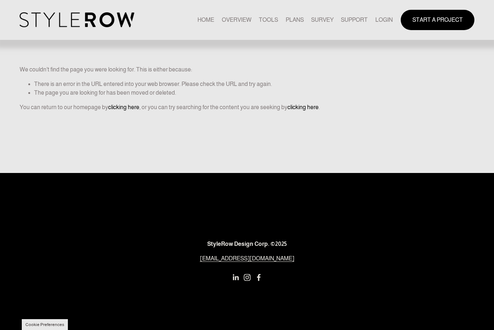 This screenshot has width=494, height=330. Describe the element at coordinates (354, 20) in the screenshot. I see `span: SUPPORT` at that location.